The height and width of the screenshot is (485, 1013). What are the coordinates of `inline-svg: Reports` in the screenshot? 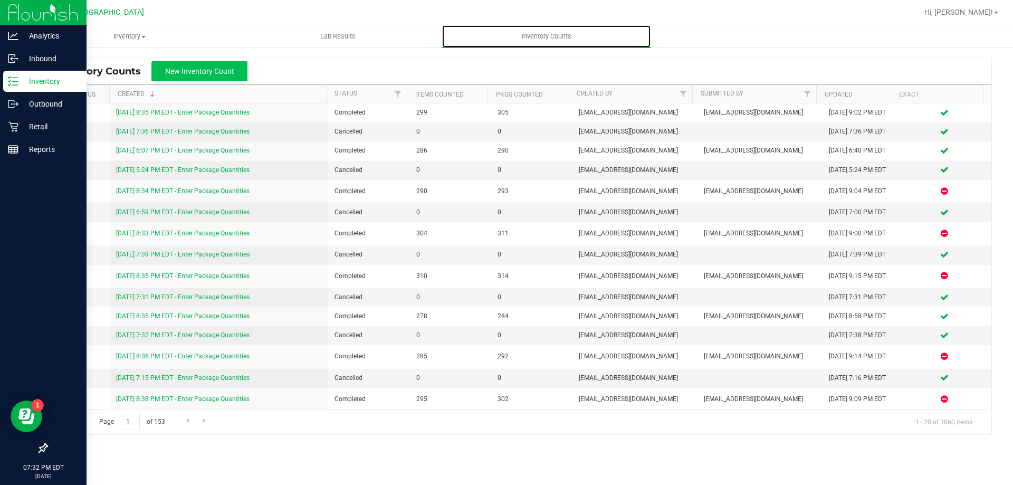 It's located at (13, 149).